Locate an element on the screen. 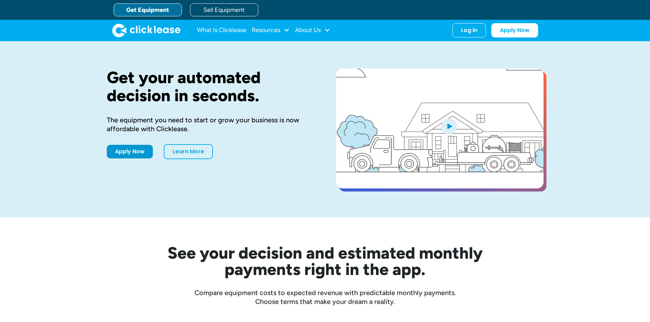 This screenshot has height=322, width=650. img: Blue play button logo on a light blue circular background is located at coordinates (449, 126).